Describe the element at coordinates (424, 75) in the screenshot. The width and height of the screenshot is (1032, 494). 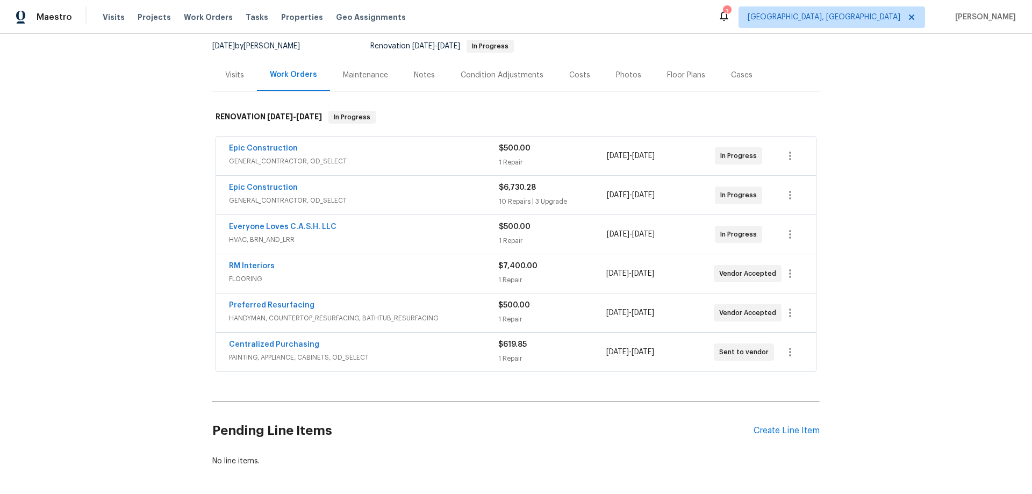
I see `div: Notes` at that location.